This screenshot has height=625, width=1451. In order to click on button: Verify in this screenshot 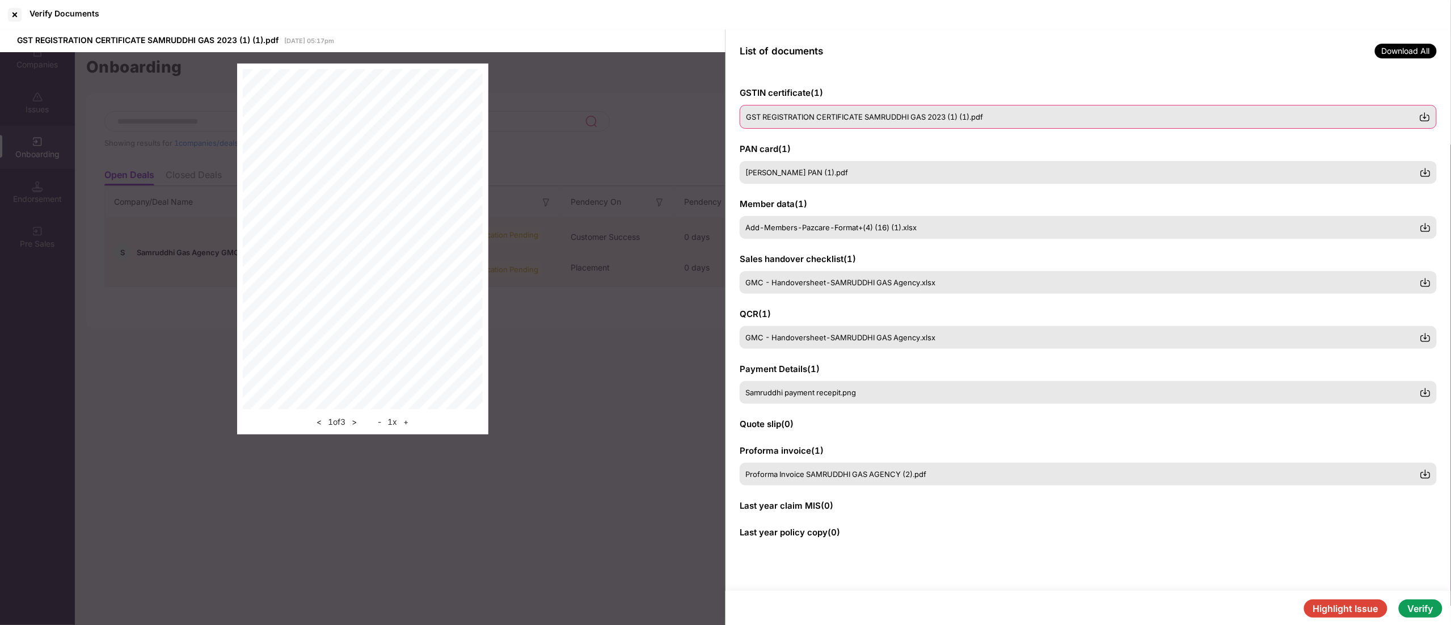, I will do `click(1420, 608)`.